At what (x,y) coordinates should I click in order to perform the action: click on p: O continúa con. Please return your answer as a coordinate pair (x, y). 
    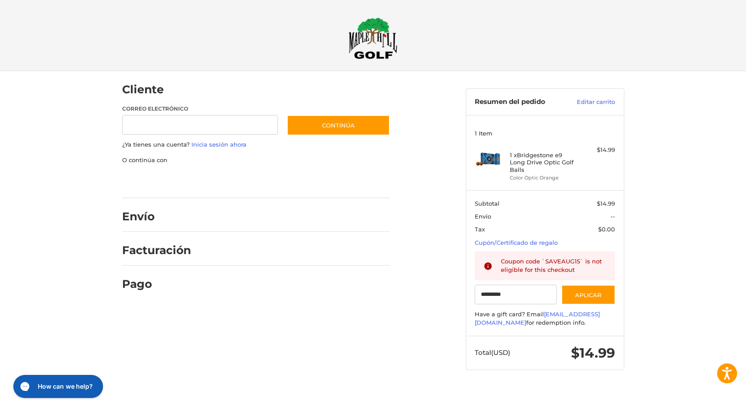
    Looking at the image, I should click on (256, 160).